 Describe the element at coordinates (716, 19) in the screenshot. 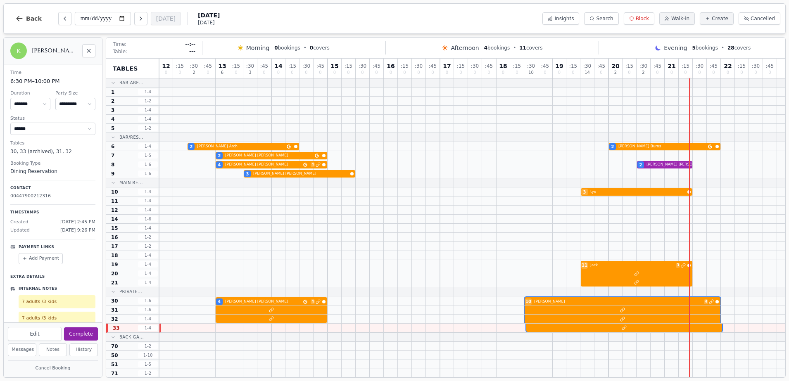

I see `button: Create` at that location.